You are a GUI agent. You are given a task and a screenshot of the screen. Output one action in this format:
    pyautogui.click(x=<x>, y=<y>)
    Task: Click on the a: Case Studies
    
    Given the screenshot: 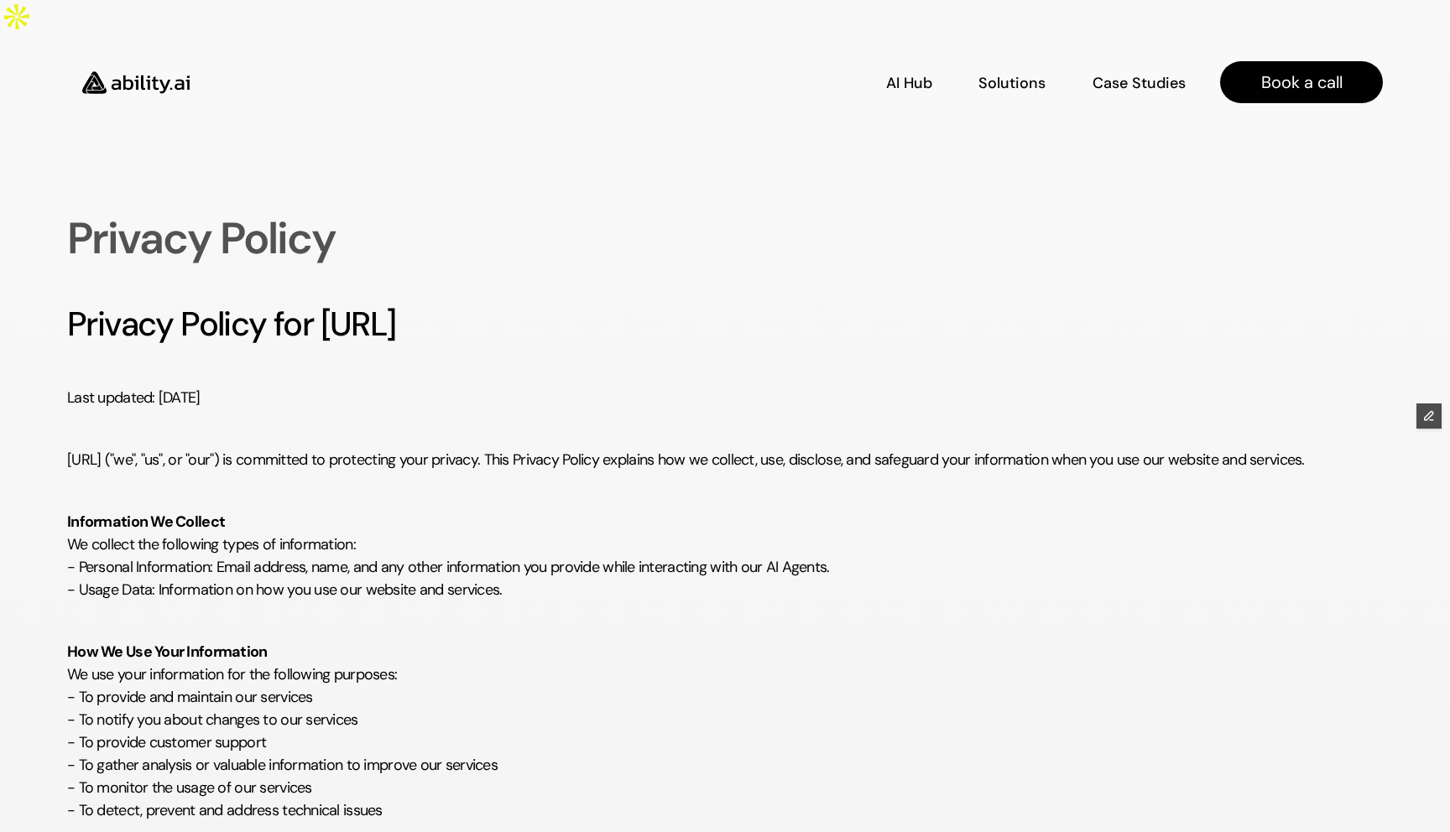 What is the action you would take?
    pyautogui.click(x=1138, y=82)
    